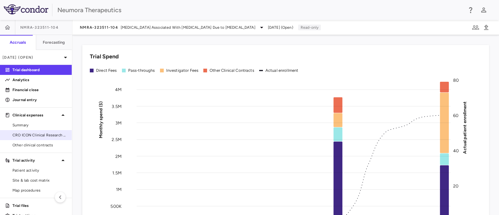 The width and height of the screenshot is (499, 215). What do you see at coordinates (142, 70) in the screenshot?
I see `div: Pass-throughs` at bounding box center [142, 70].